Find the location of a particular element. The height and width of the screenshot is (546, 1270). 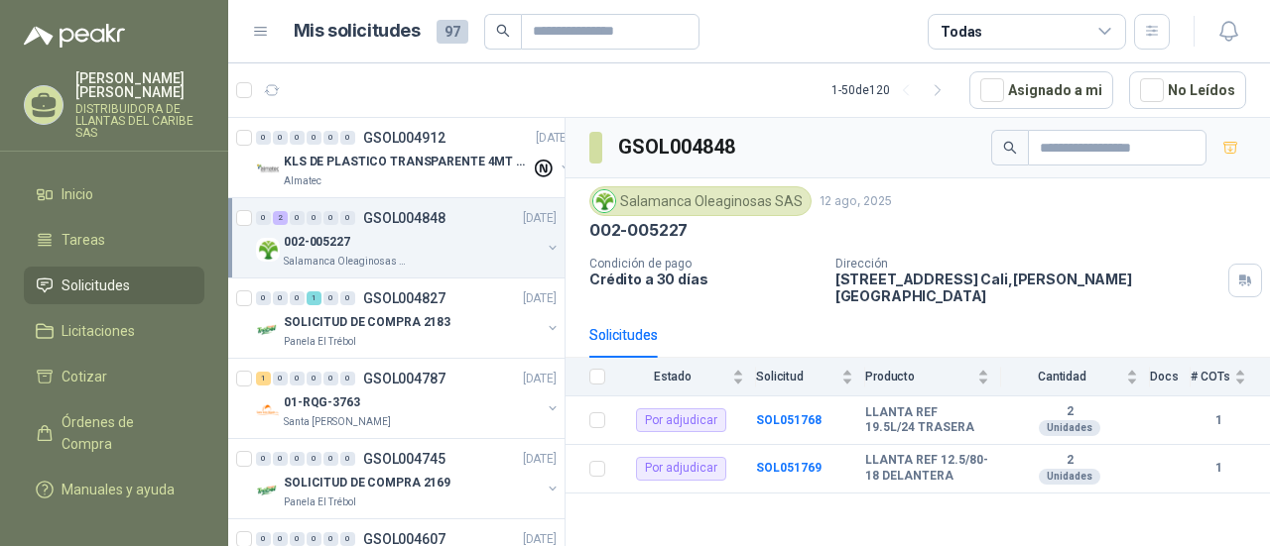

b: LLANTA REF 19.5L/24 TRASERA is located at coordinates (926, 421).